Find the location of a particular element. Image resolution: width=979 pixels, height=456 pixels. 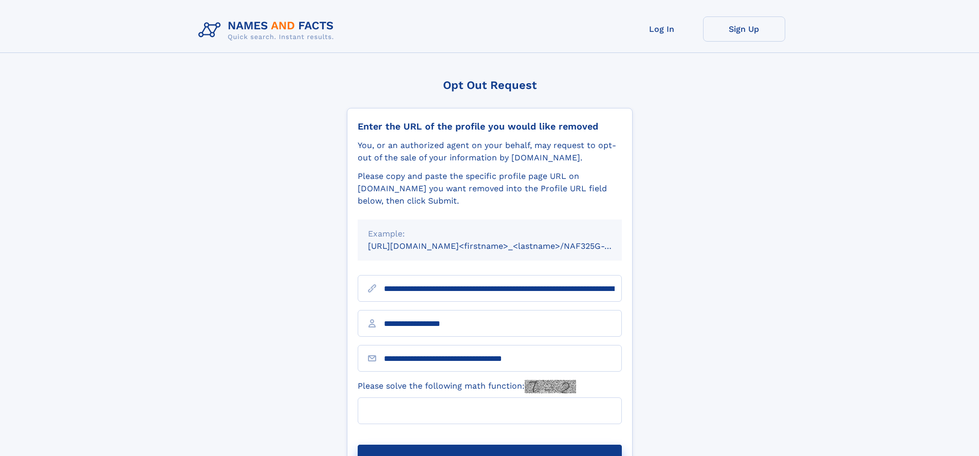

a: Sign Up is located at coordinates (744, 29).